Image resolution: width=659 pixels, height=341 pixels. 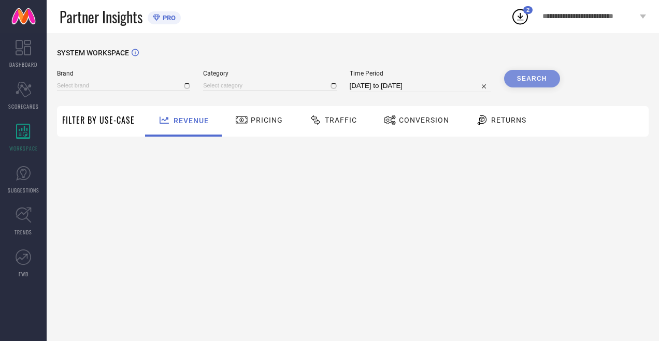 What do you see at coordinates (168, 18) in the screenshot?
I see `span: PRO` at bounding box center [168, 18].